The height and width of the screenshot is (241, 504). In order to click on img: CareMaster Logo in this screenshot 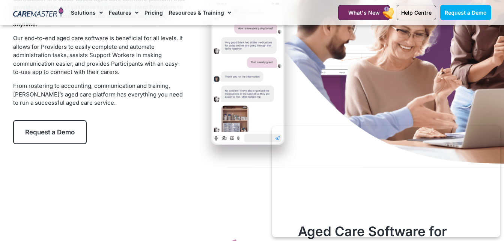, I will do `click(38, 13)`.